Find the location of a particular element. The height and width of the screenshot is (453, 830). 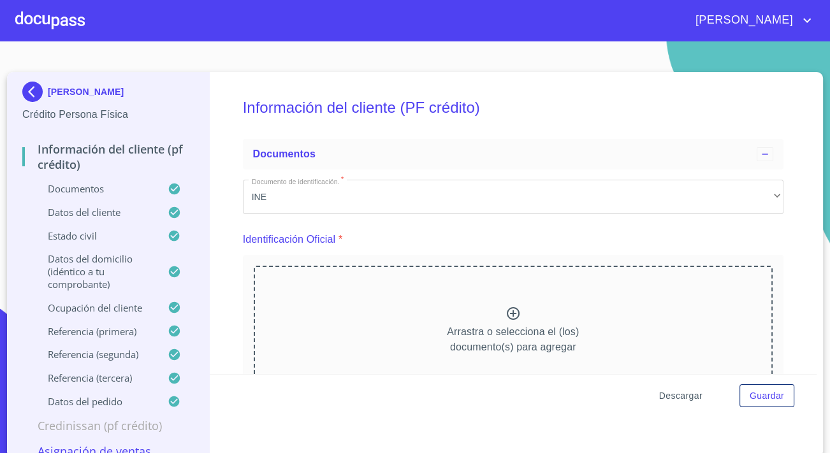

p: Referencia (primera) is located at coordinates (95, 331).